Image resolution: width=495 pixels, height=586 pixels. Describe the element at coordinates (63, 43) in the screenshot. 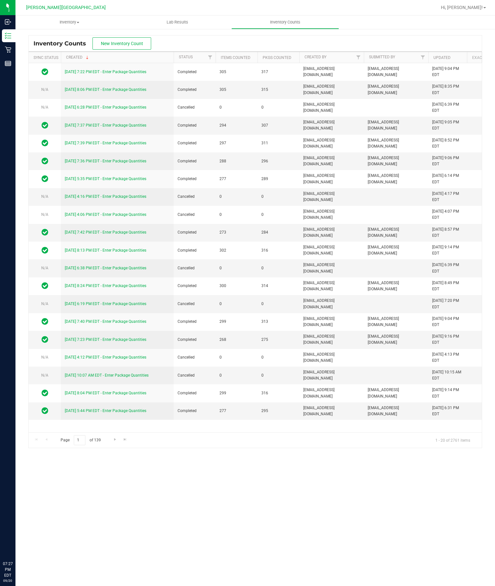

I see `span: Inventory Counts` at that location.